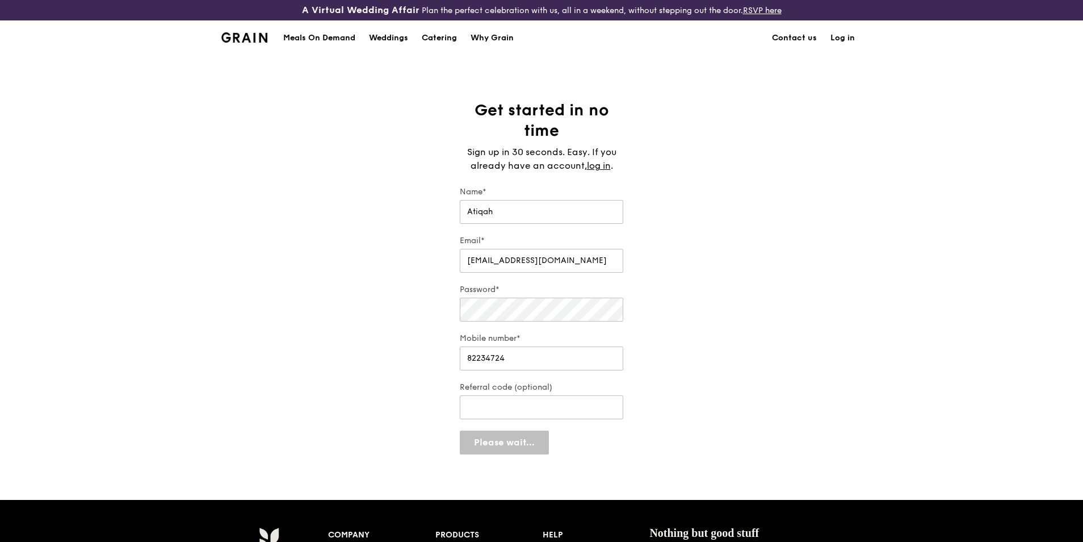 The image size is (1083, 542). I want to click on div: Catering, so click(439, 38).